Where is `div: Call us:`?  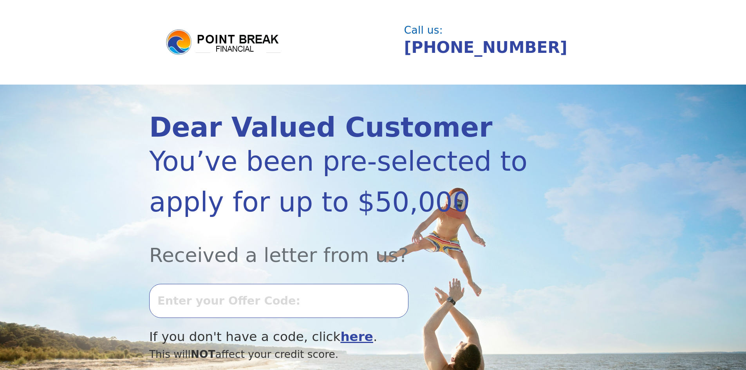 div: Call us: is located at coordinates (497, 30).